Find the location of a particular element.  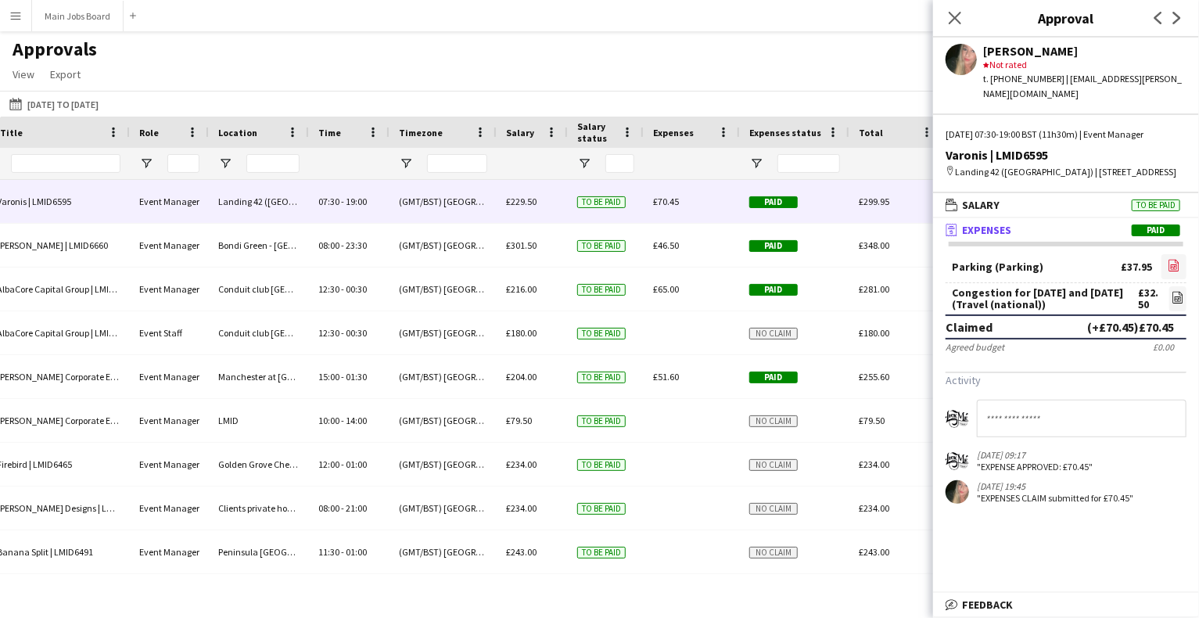

div: "EXPENSE APPROVED: £70.45" is located at coordinates (1034, 466).